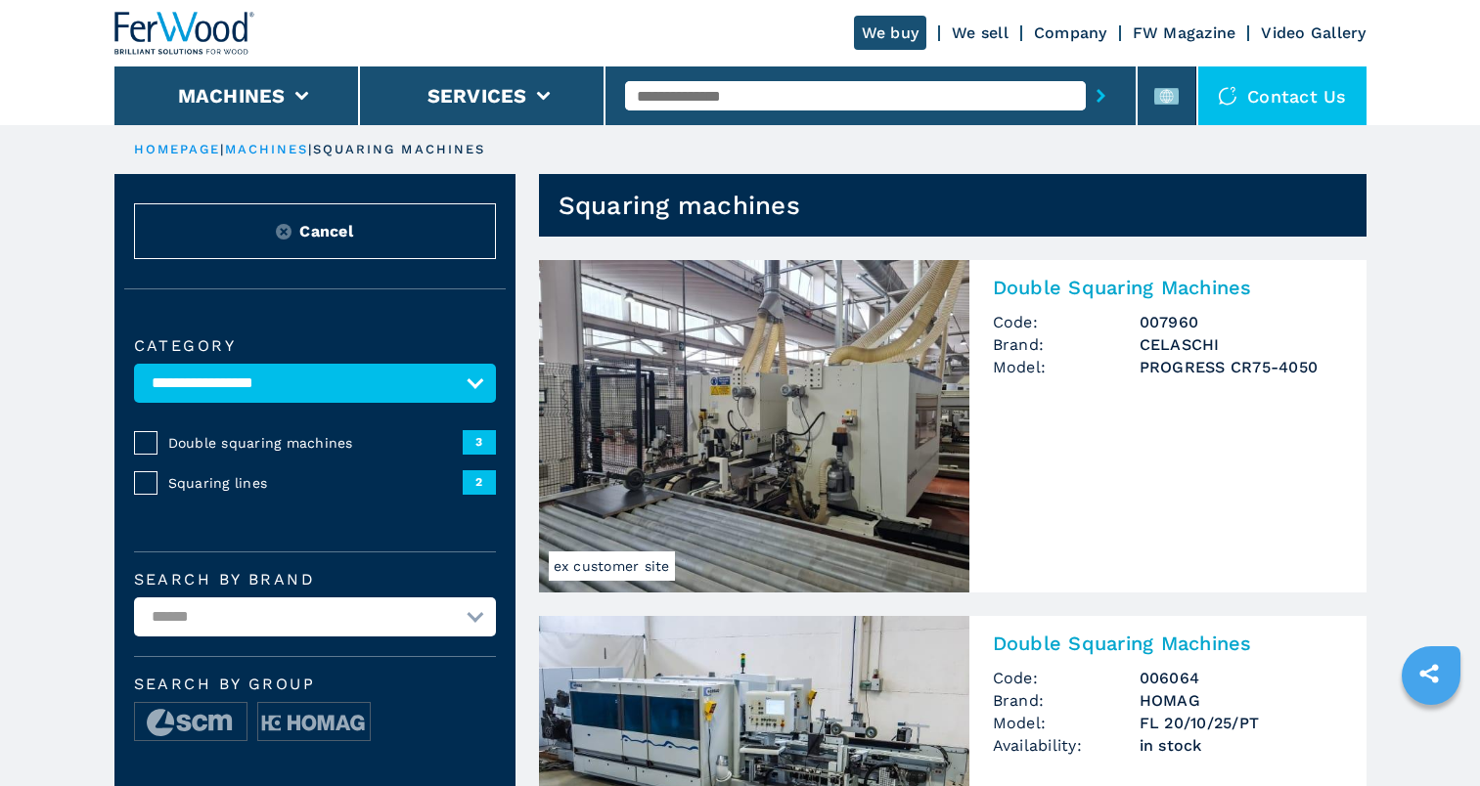  I want to click on div: Contact us, so click(1282, 96).